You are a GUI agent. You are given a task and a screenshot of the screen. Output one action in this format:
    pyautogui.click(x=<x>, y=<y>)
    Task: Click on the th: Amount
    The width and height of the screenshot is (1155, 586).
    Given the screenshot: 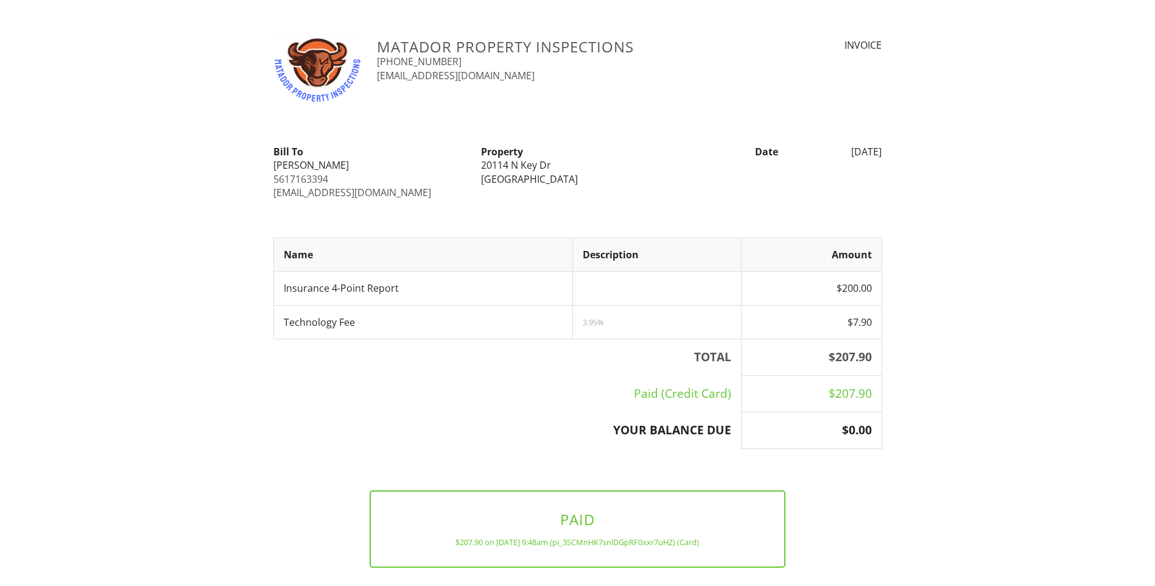 What is the action you would take?
    pyautogui.click(x=812, y=255)
    